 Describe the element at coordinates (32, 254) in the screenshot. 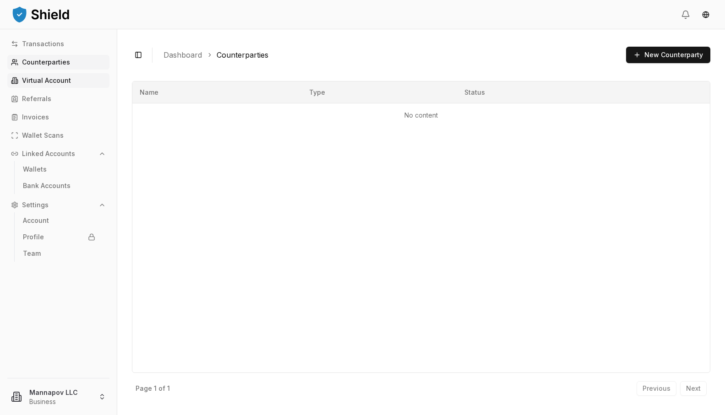

I see `p: Team` at that location.